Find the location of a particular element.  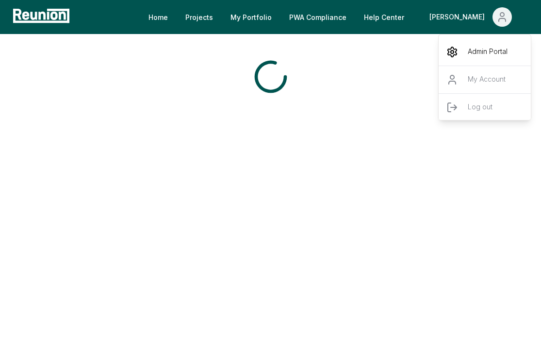

a: Home is located at coordinates (158, 17).